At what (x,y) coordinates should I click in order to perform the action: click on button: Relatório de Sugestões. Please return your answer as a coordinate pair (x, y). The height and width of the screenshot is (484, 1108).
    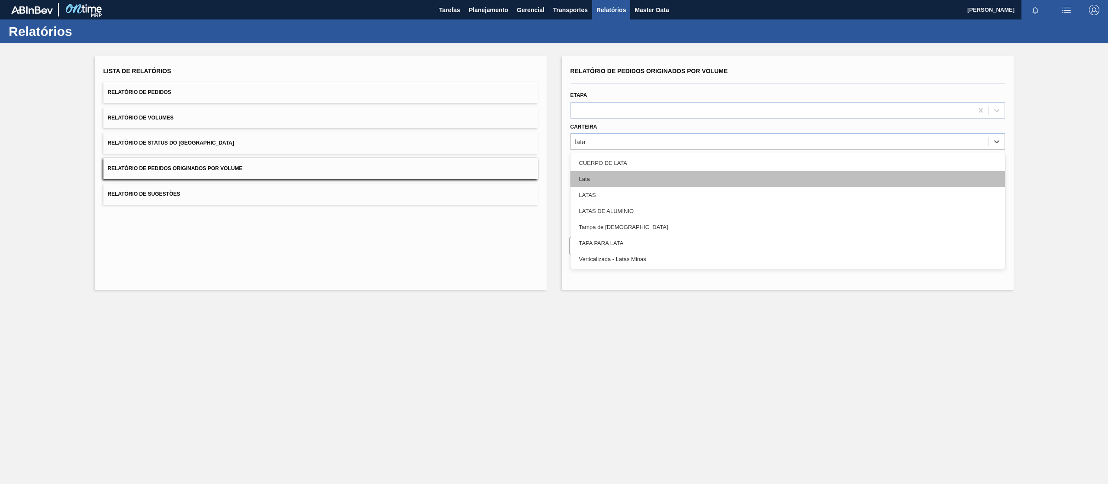
    Looking at the image, I should click on (321, 194).